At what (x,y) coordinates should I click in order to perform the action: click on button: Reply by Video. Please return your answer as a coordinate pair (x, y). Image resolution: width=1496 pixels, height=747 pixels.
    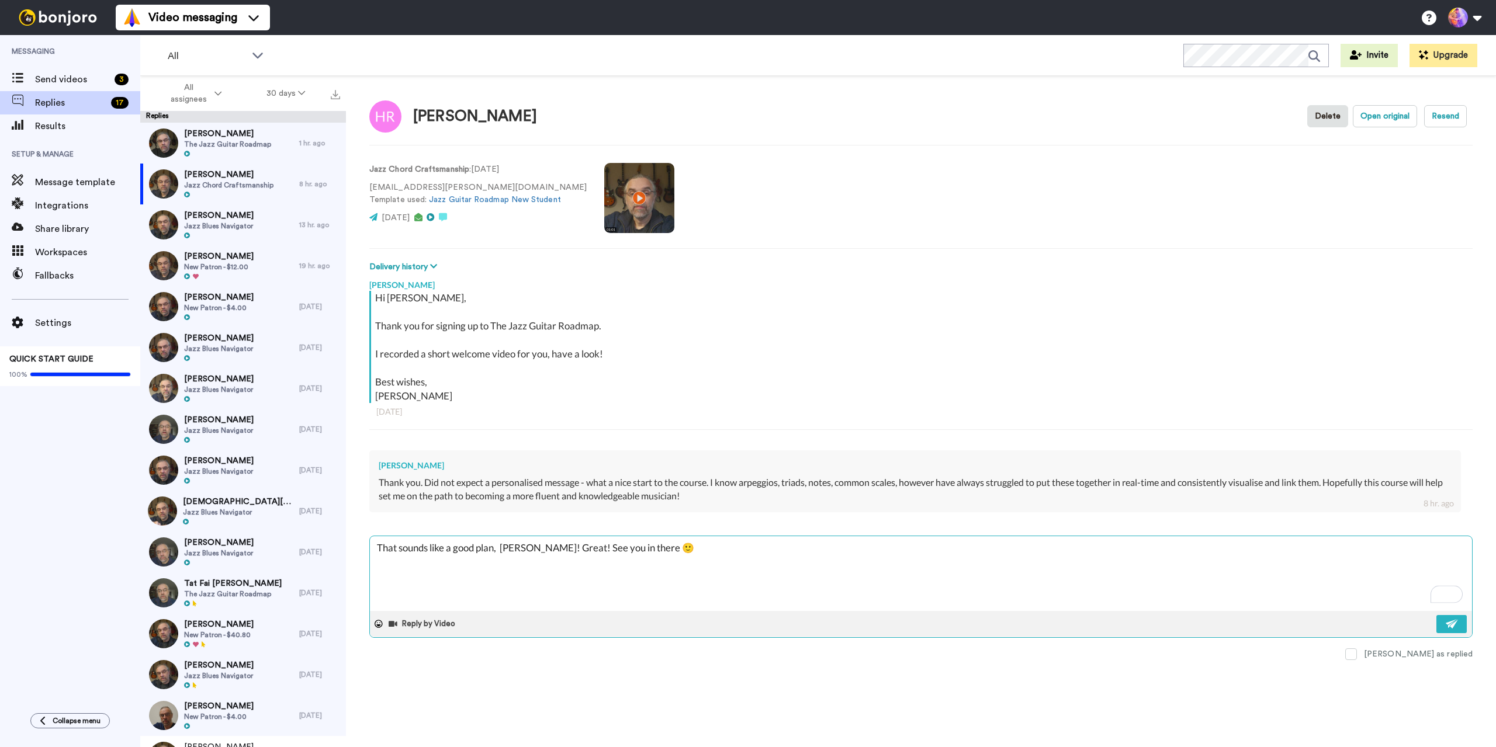
    Looking at the image, I should click on (423, 624).